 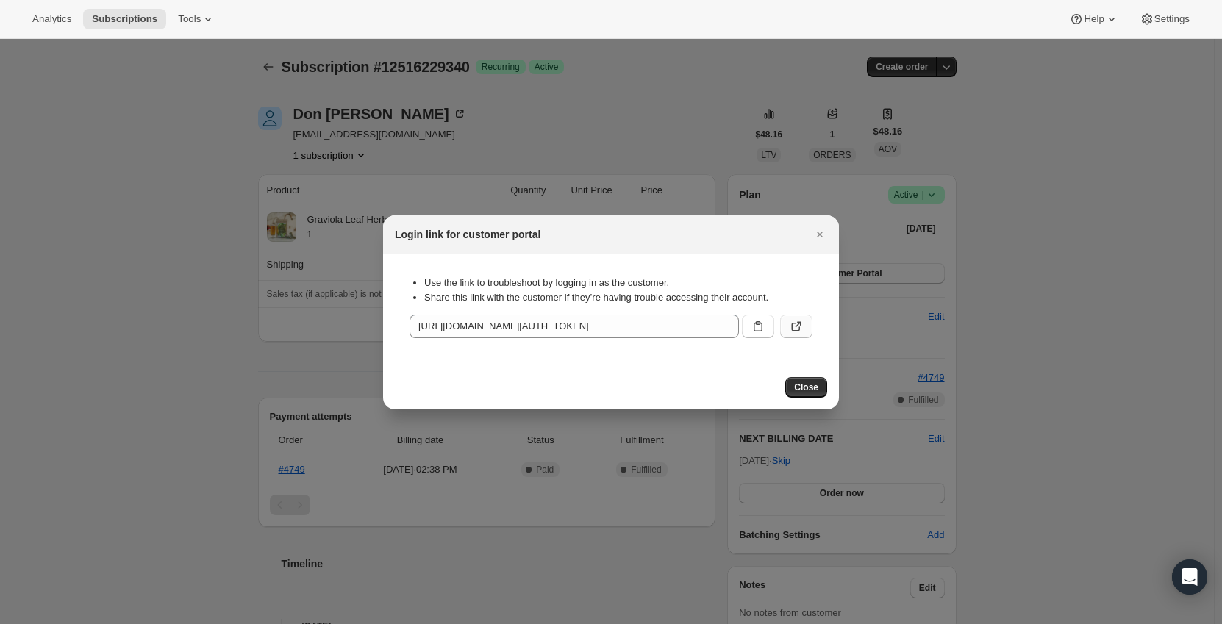 What do you see at coordinates (1172, 19) in the screenshot?
I see `span: Settings` at bounding box center [1172, 19].